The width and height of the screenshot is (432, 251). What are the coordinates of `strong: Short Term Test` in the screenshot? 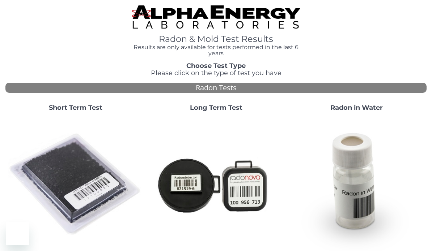 It's located at (76, 108).